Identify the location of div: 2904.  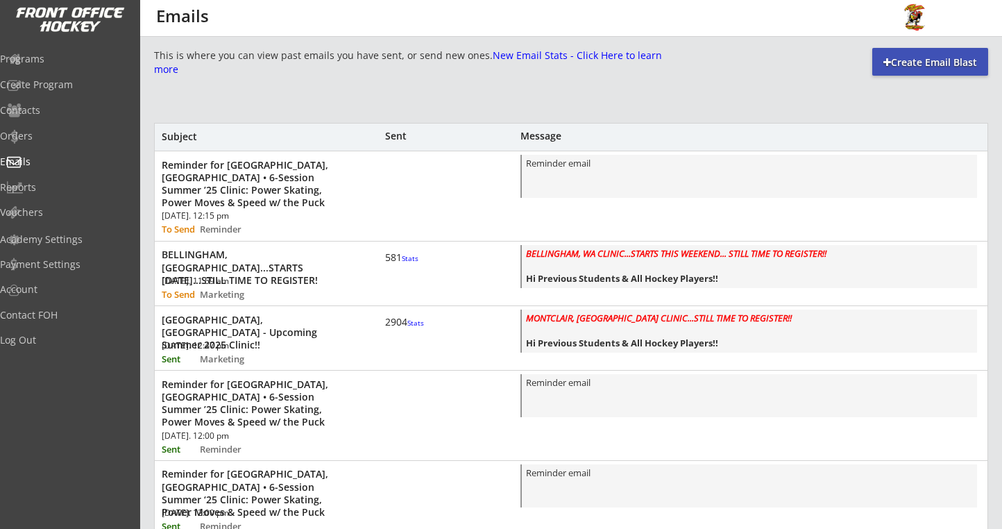
(406, 322).